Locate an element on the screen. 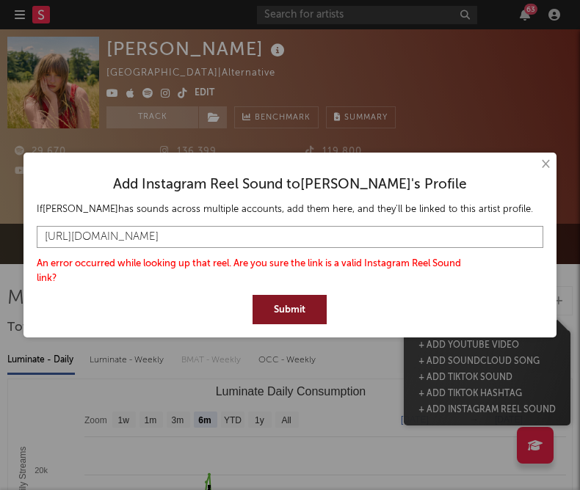 The image size is (580, 490). div: An error occurred while looking up that reel. Are you sure the link is a valid Instagram Reel Sou... is located at coordinates (257, 272).